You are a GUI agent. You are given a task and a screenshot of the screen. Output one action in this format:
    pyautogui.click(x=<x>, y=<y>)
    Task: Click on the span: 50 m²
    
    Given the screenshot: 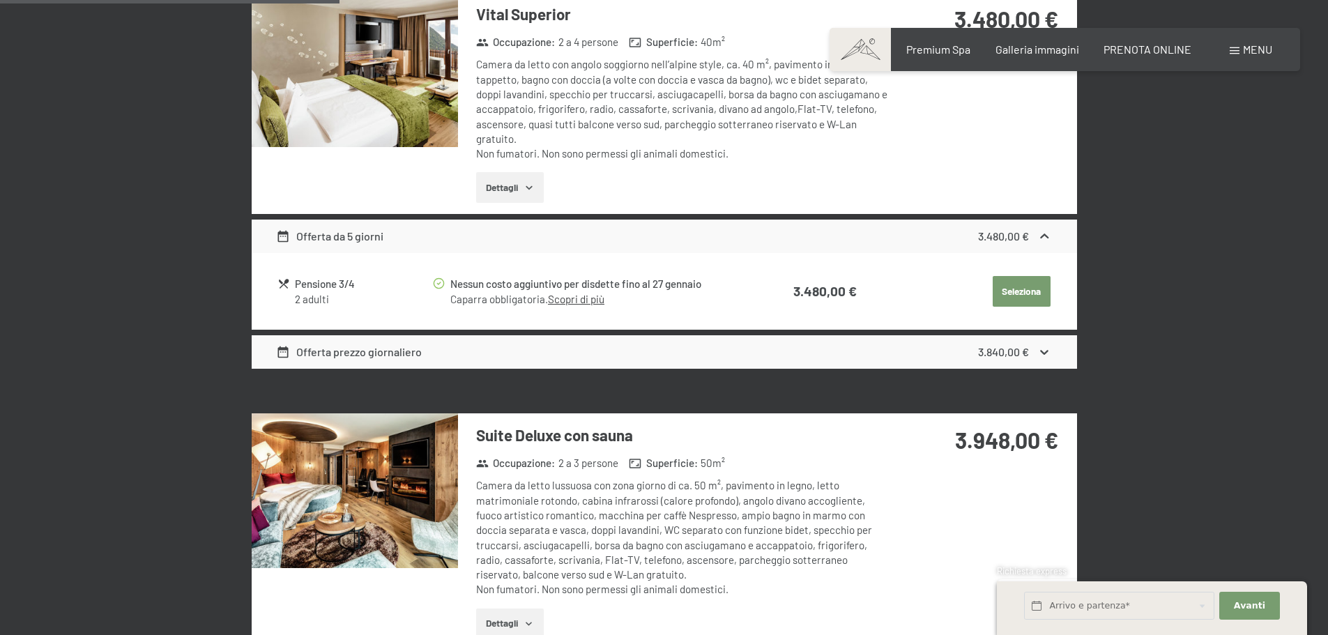 What is the action you would take?
    pyautogui.click(x=712, y=463)
    